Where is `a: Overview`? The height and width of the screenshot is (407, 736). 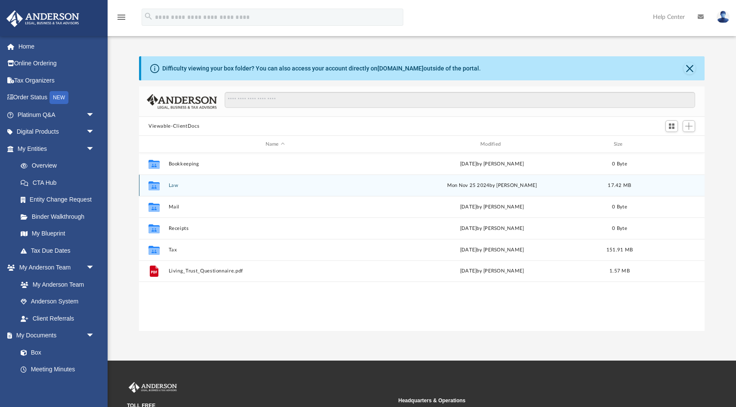
a: Overview is located at coordinates (60, 166).